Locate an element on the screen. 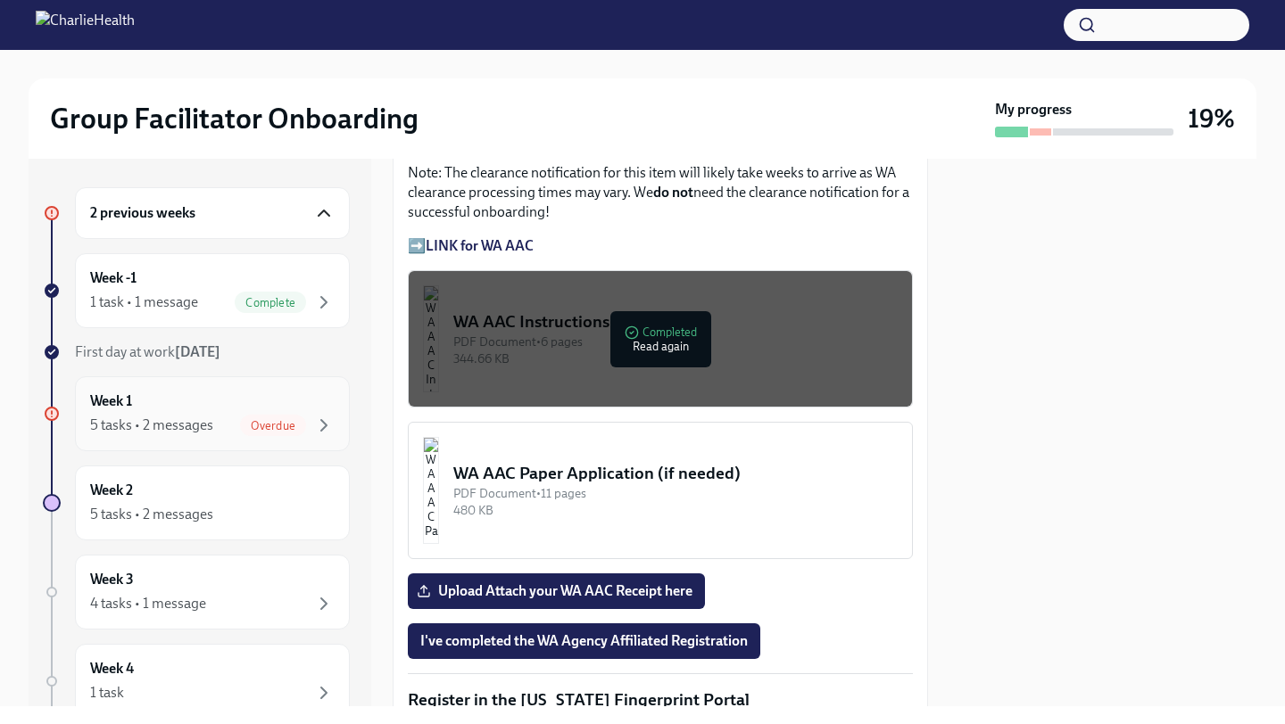  div: 4 tasks • 1 message is located at coordinates (148, 604).